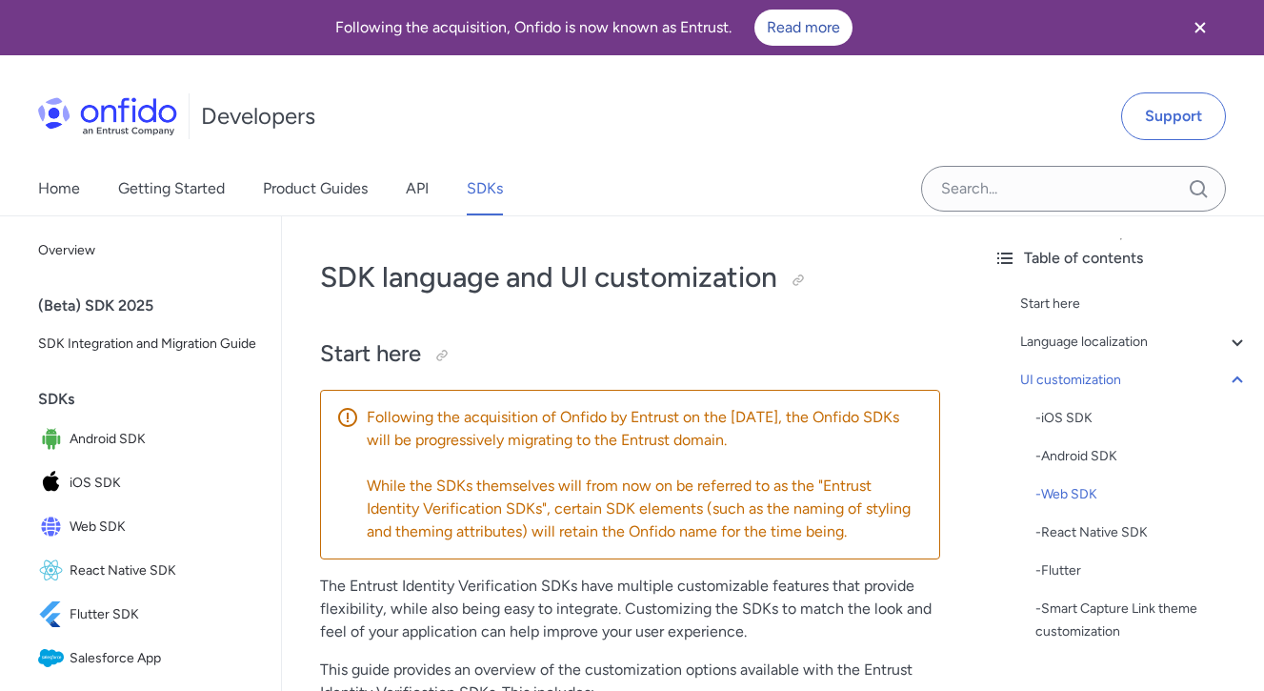 The width and height of the screenshot is (1264, 691). What do you see at coordinates (164, 571) in the screenshot?
I see `span: React Native SDK` at bounding box center [164, 571].